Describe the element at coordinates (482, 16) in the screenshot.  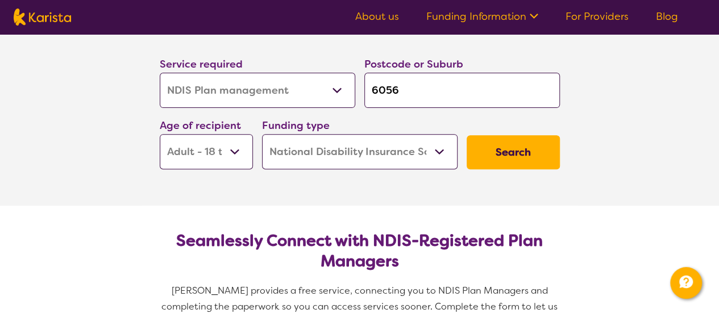
I see `a: Funding Information` at that location.